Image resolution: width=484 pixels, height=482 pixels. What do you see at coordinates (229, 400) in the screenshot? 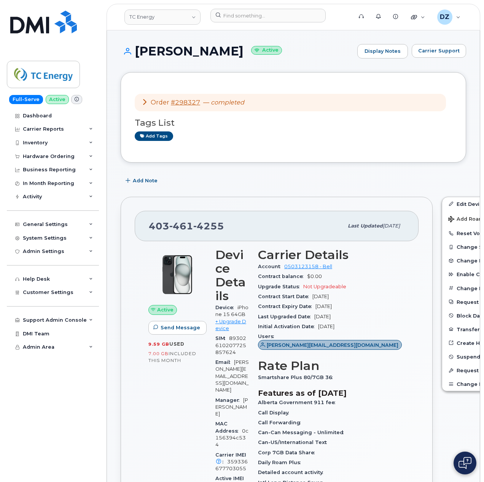
I see `span: Manager` at bounding box center [229, 400].